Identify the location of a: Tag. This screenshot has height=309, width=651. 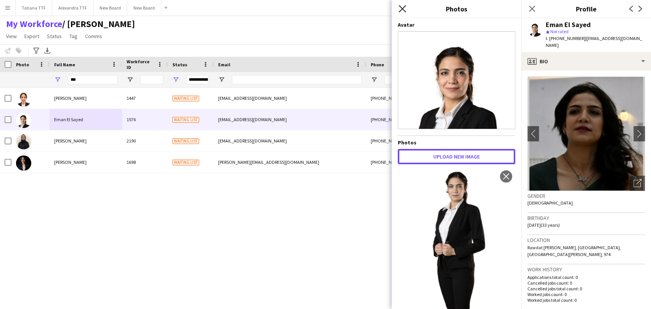
(73, 36).